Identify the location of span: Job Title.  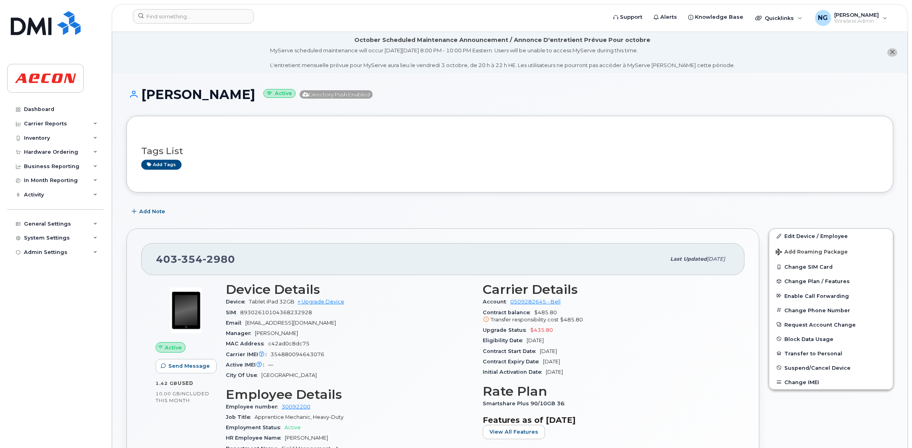
(240, 417).